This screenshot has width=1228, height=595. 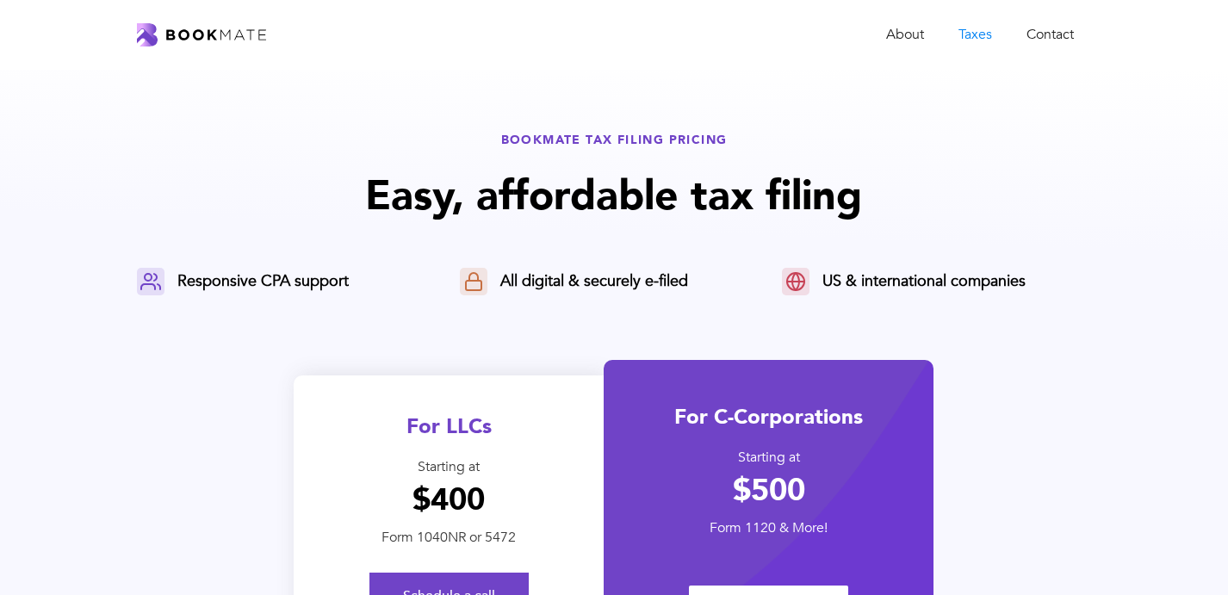 What do you see at coordinates (263, 282) in the screenshot?
I see `div: Responsive CPA support` at bounding box center [263, 282].